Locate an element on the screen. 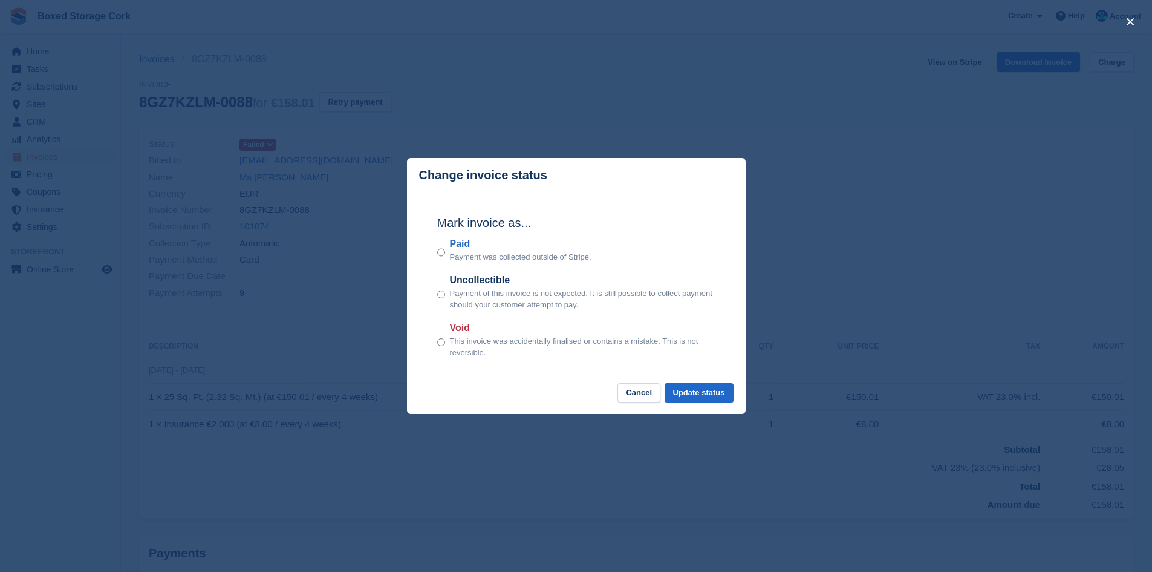  h2: Mark invoice as... is located at coordinates (576, 223).